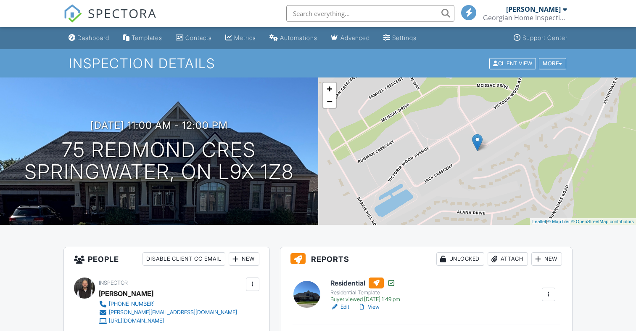 This screenshot has height=331, width=636. What do you see at coordinates (330, 101) in the screenshot?
I see `a: Zoom out` at bounding box center [330, 101].